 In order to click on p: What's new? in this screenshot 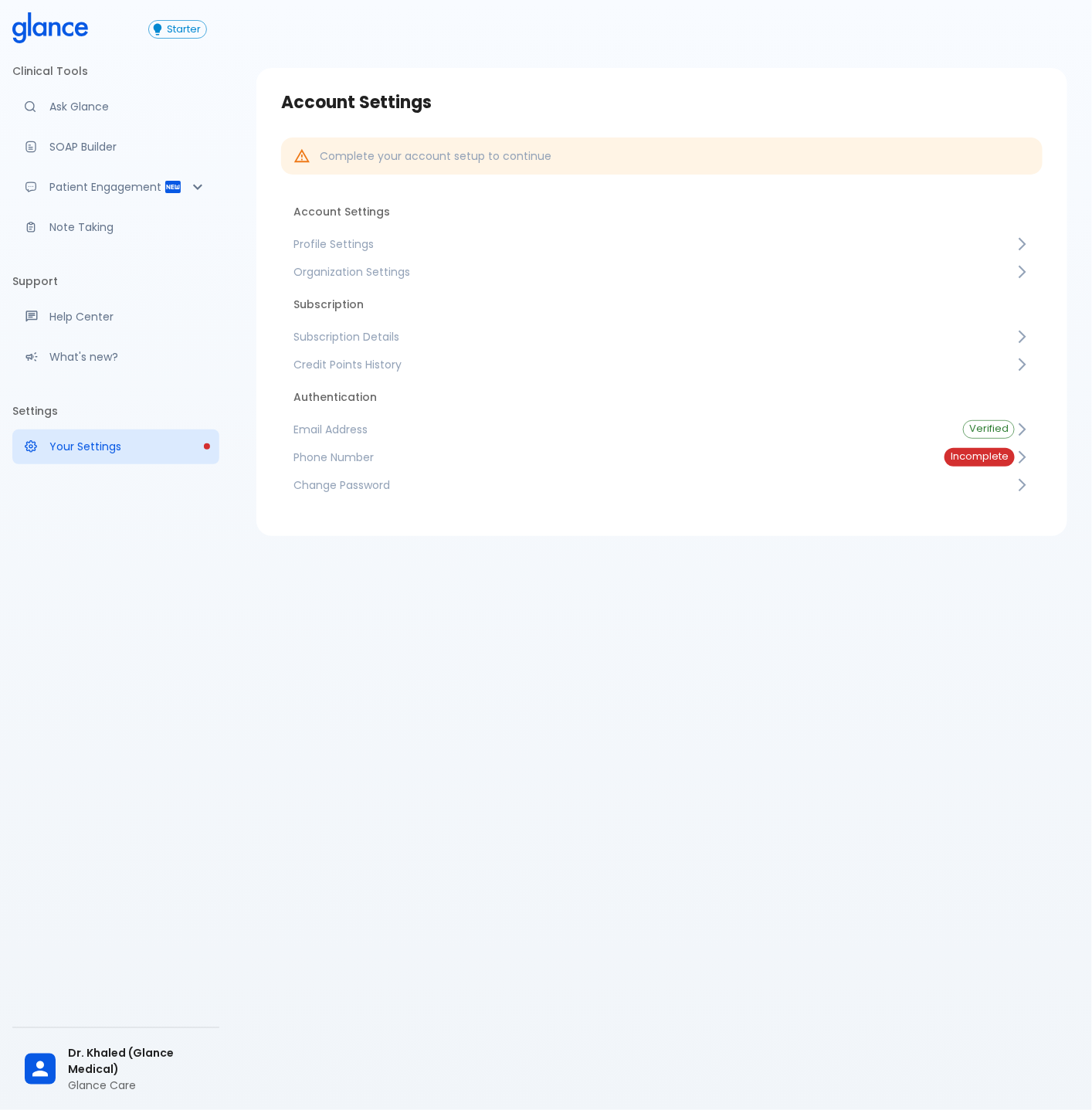, I will do `click(128, 357)`.